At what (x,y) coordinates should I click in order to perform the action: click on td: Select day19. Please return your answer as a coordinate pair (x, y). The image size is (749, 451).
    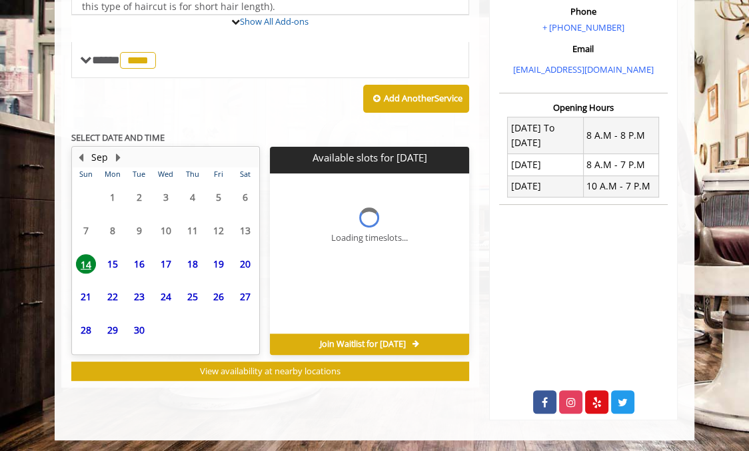
    Looking at the image, I should click on (219, 263).